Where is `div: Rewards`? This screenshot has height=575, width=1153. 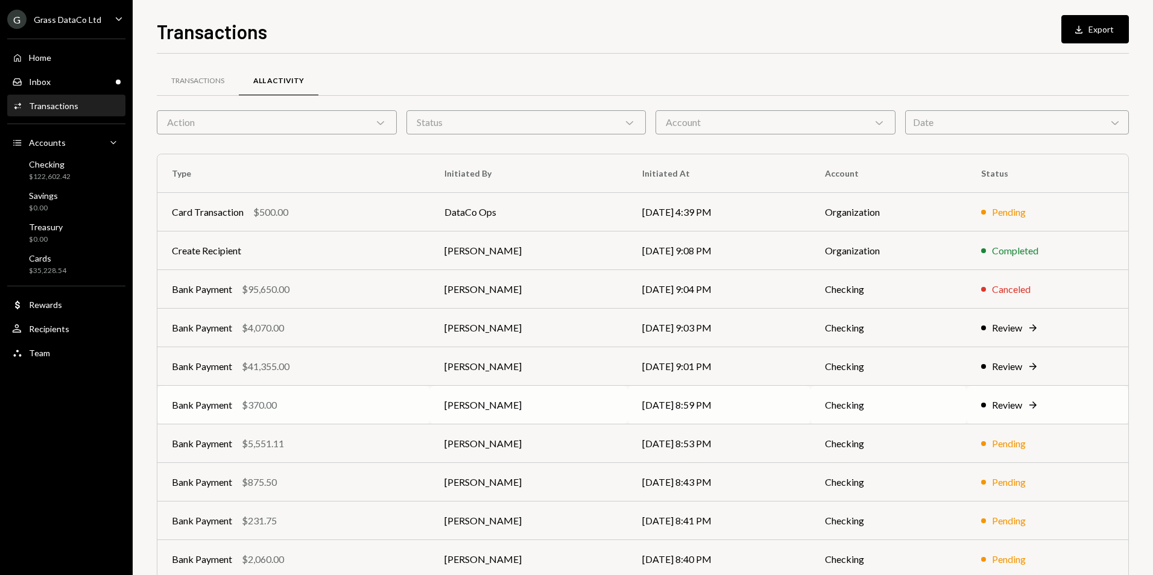
div: Rewards is located at coordinates (45, 304).